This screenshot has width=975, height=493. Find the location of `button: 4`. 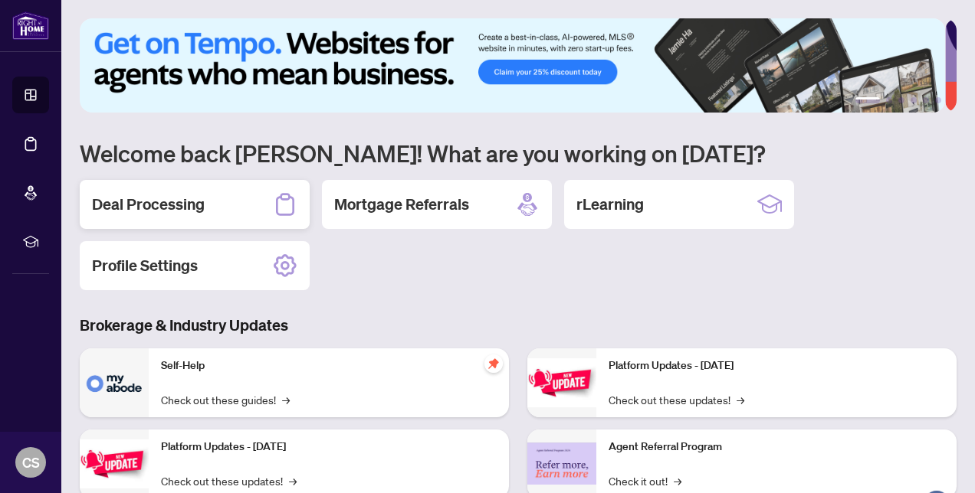

button: 4 is located at coordinates (913, 100).